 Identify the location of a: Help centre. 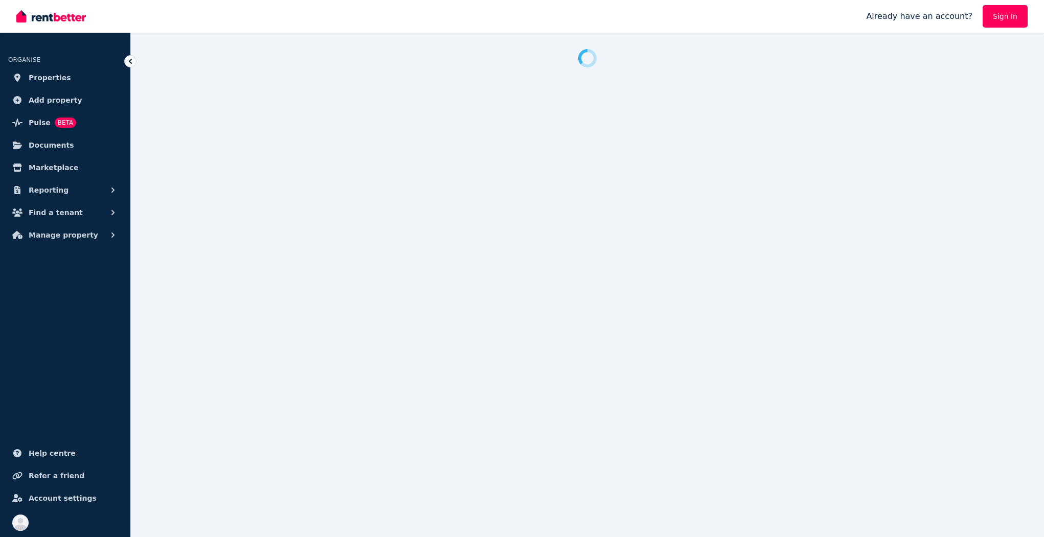
(65, 453).